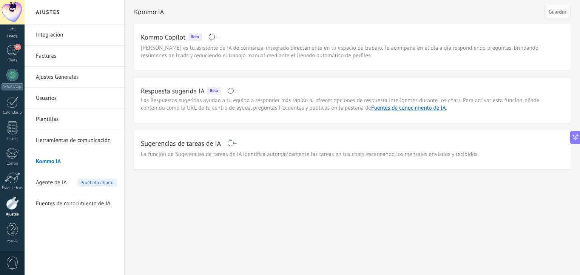 The width and height of the screenshot is (580, 275). Describe the element at coordinates (340, 104) in the screenshot. I see `span: Las Respuestas sugeridas ayudan a tu equipo a responder más rápido al ofrecer opciones de respues...` at that location.